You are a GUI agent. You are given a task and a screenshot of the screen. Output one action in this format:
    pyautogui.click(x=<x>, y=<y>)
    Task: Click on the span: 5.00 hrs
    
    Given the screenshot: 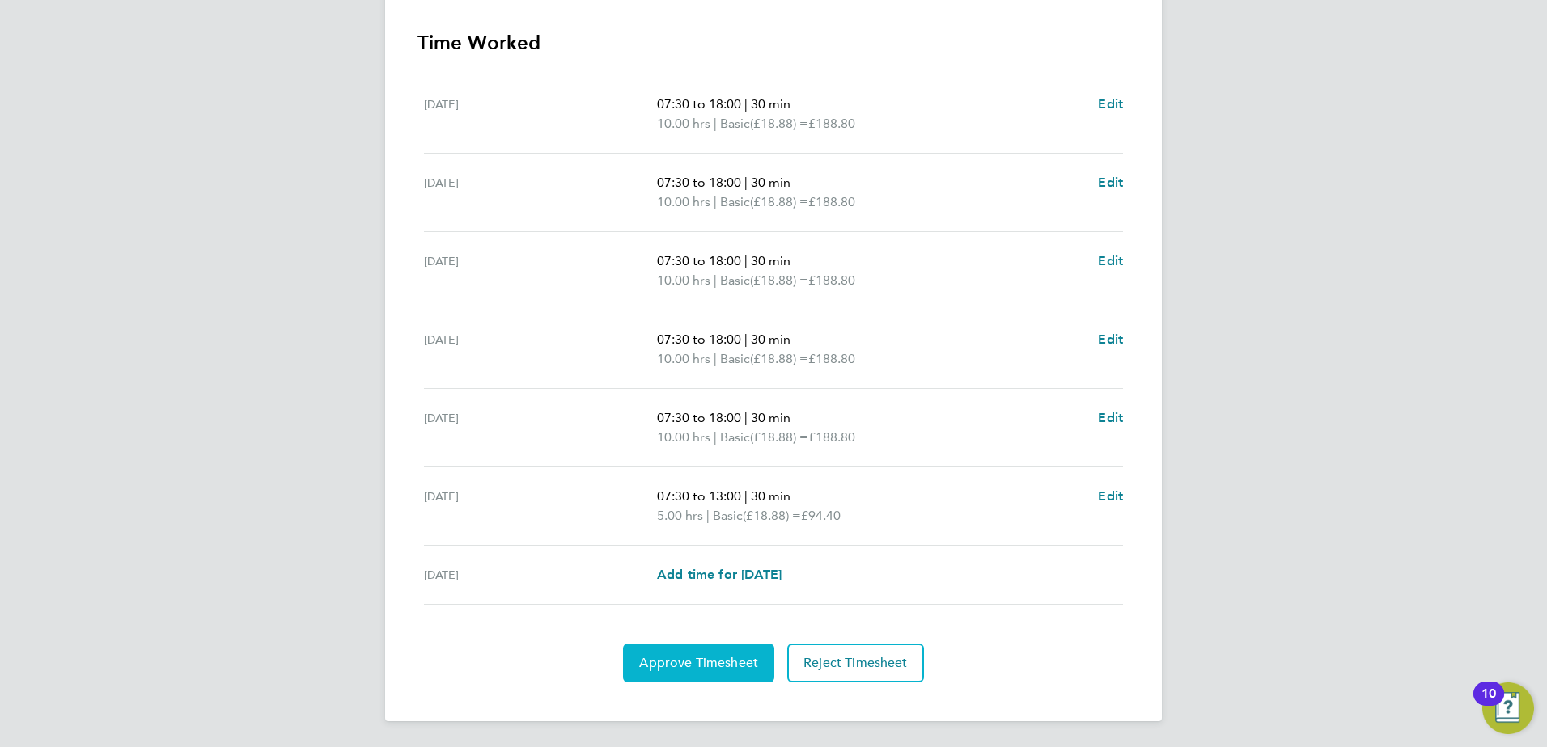 What is the action you would take?
    pyautogui.click(x=680, y=515)
    